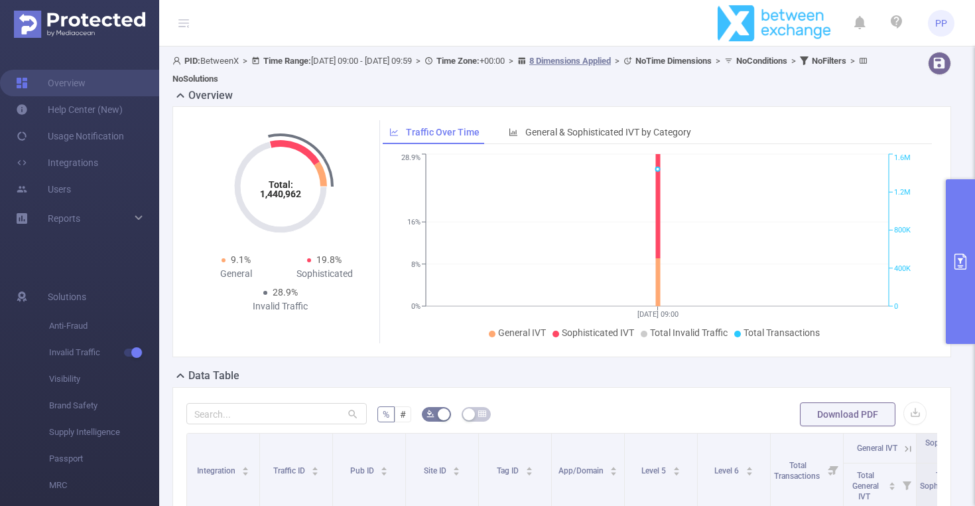 The width and height of the screenshot is (975, 506). I want to click on tspan: 8%, so click(416, 264).